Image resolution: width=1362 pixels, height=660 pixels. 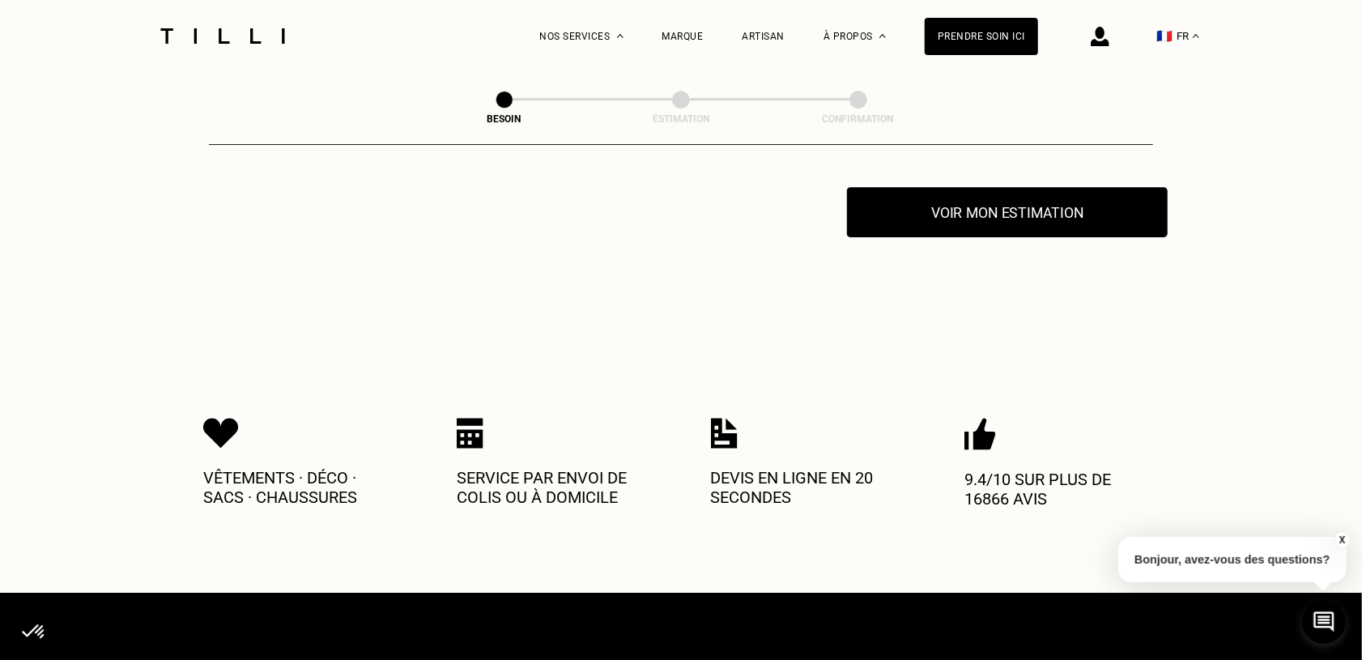 What do you see at coordinates (1342, 540) in the screenshot?
I see `button: X` at bounding box center [1342, 540].